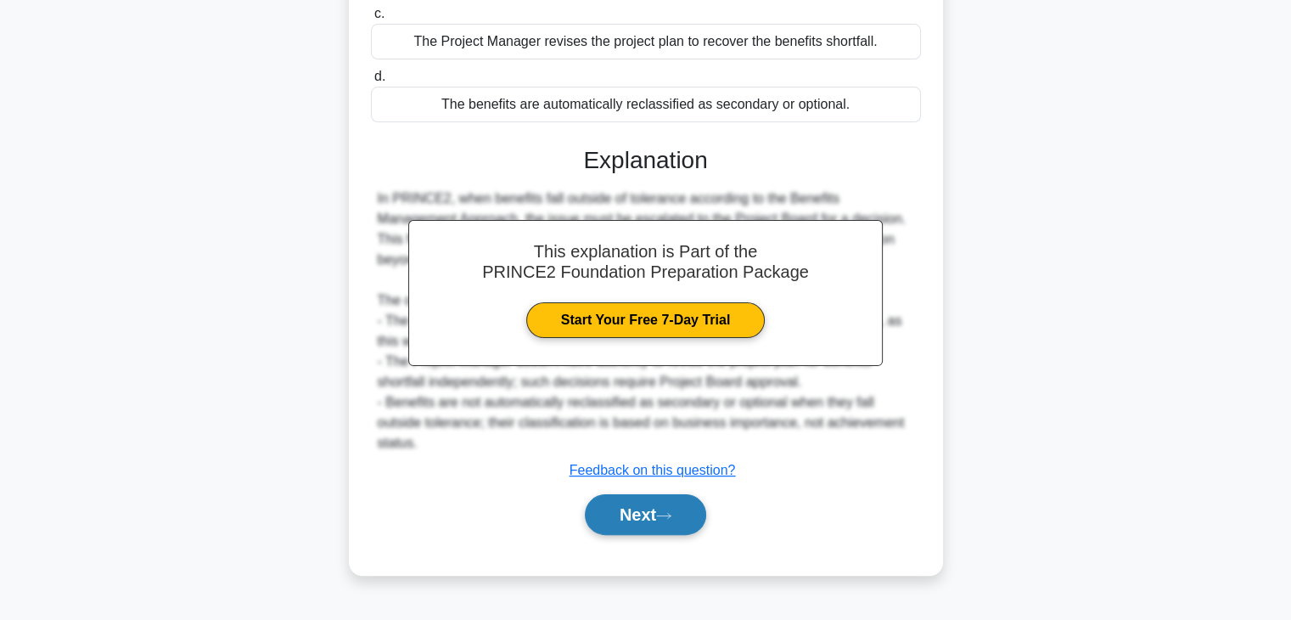  Describe the element at coordinates (653, 469) in the screenshot. I see `a: Feedback on this question?` at that location.